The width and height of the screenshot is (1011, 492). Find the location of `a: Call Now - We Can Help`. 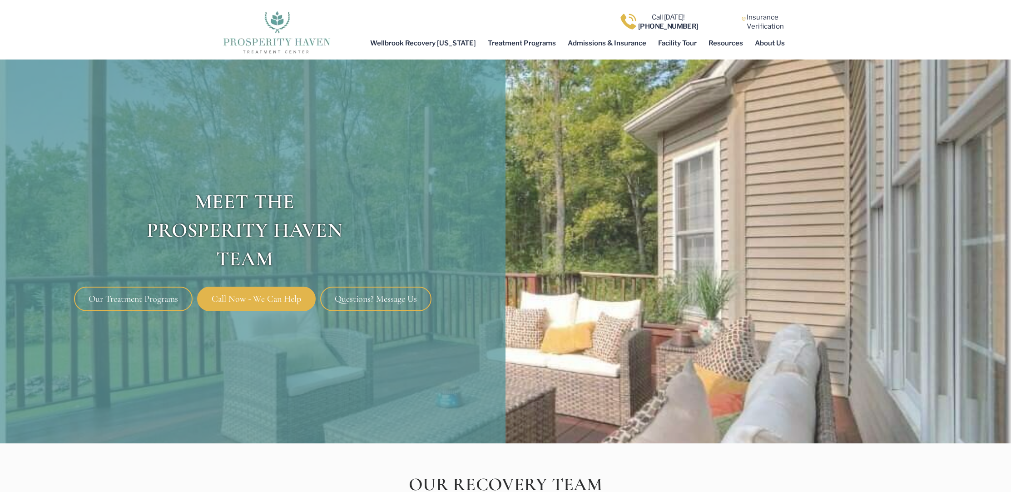

a: Call Now - We Can Help is located at coordinates (256, 299).